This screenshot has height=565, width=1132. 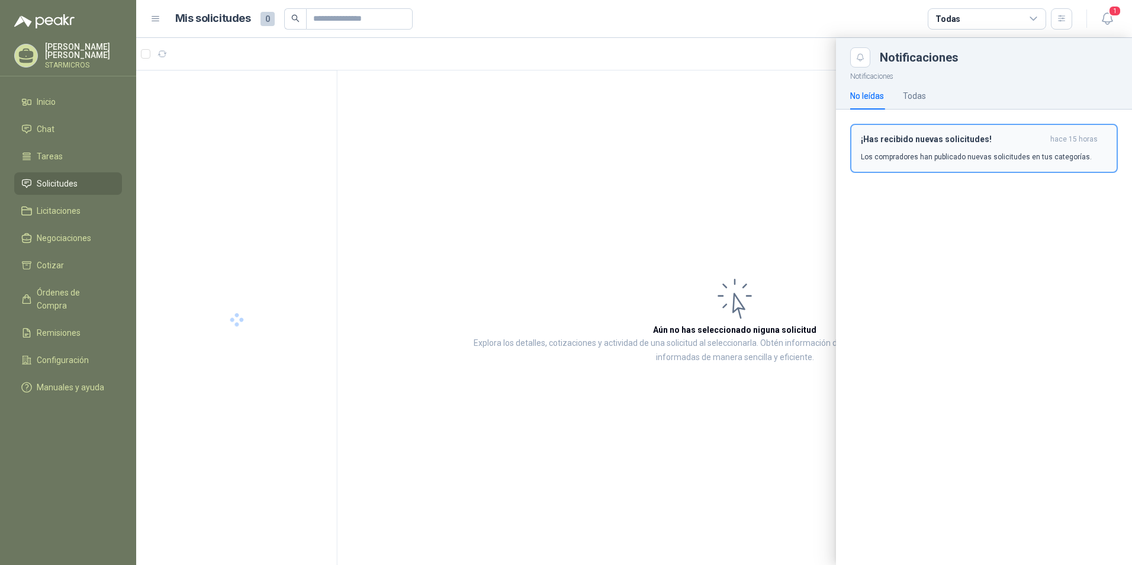 I want to click on button: Close, so click(x=860, y=57).